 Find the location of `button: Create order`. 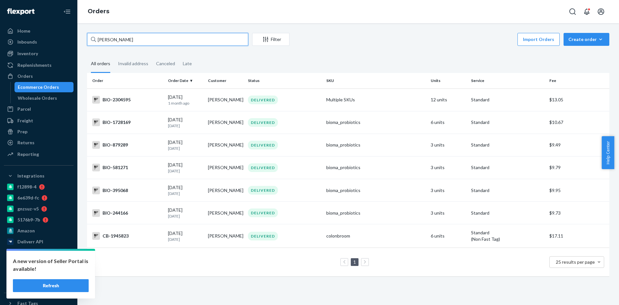

button: Create order is located at coordinates (586, 39).